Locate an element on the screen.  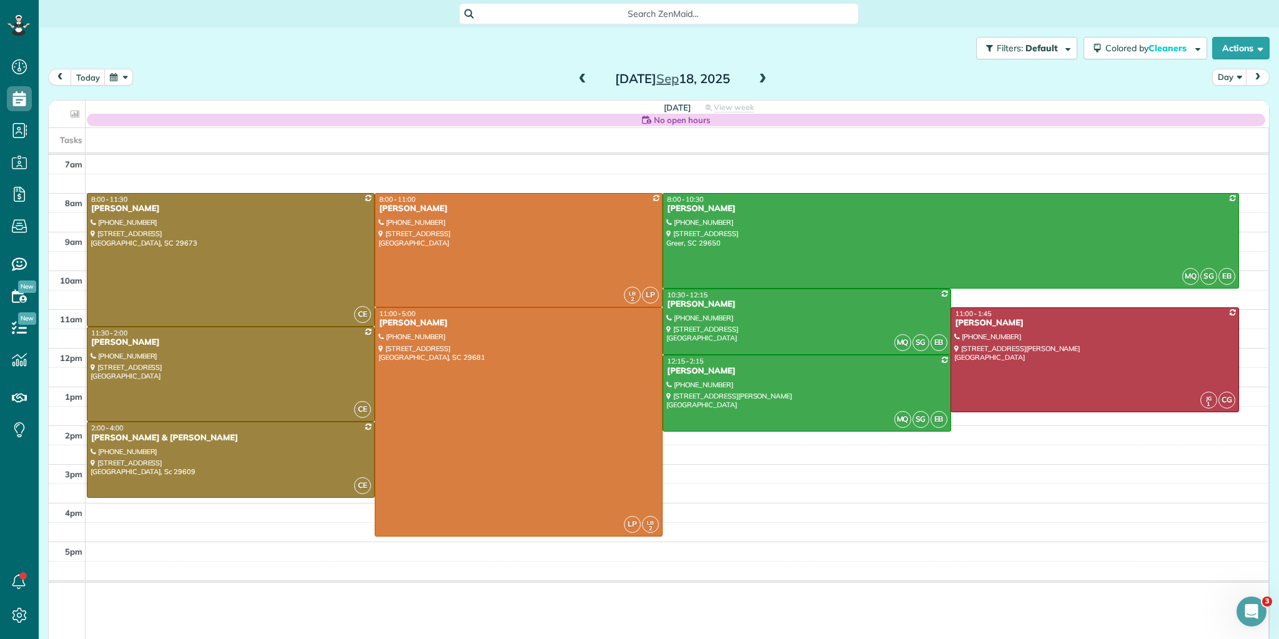
span: 11am is located at coordinates (71, 319).